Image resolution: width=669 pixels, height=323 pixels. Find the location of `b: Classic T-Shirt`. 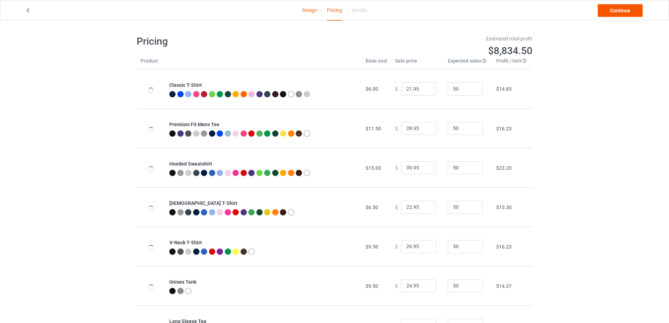

b: Classic T-Shirt is located at coordinates (186, 85).